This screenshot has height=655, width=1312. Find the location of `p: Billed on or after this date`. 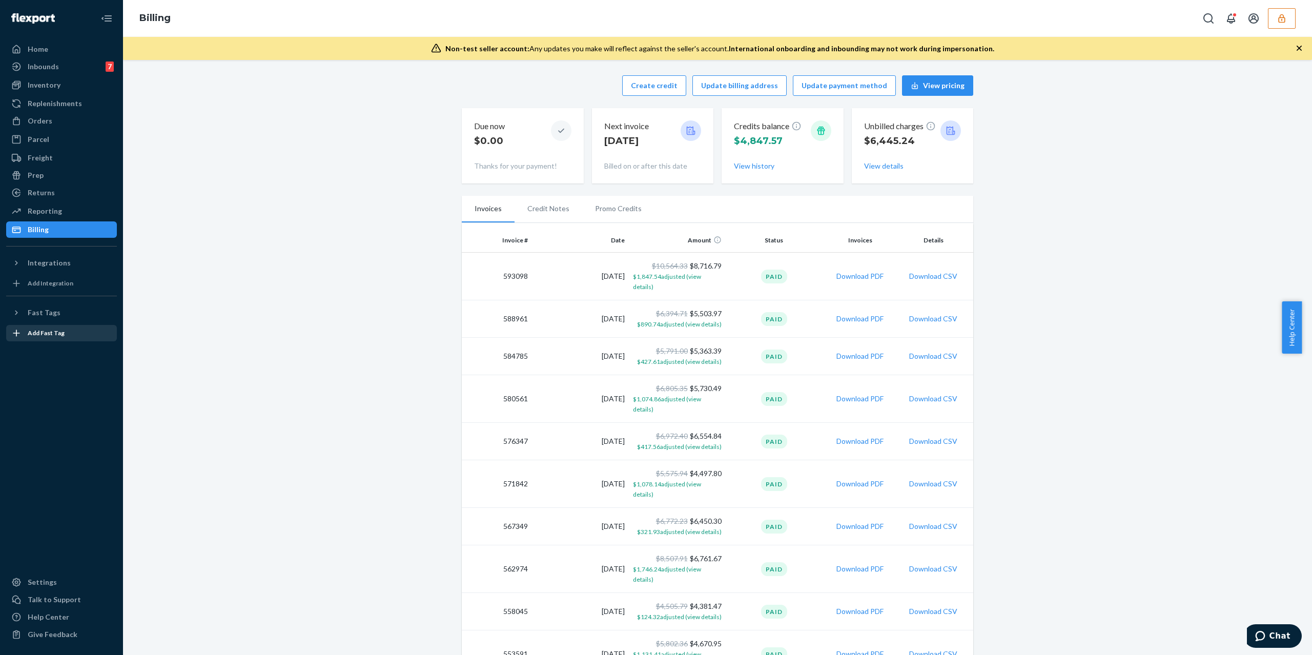

p: Billed on or after this date is located at coordinates (653, 166).